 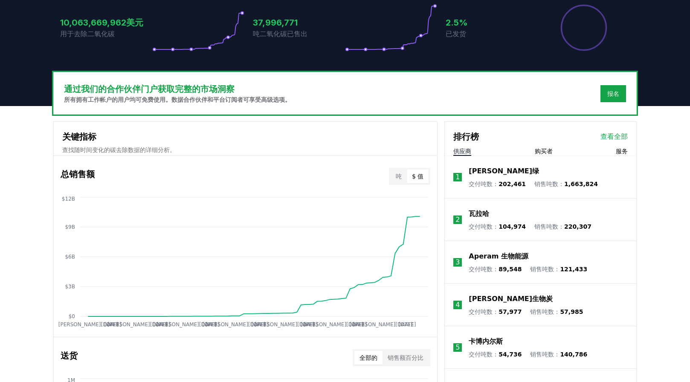 What do you see at coordinates (512, 184) in the screenshot?
I see `font: 202,461` at bounding box center [512, 184].